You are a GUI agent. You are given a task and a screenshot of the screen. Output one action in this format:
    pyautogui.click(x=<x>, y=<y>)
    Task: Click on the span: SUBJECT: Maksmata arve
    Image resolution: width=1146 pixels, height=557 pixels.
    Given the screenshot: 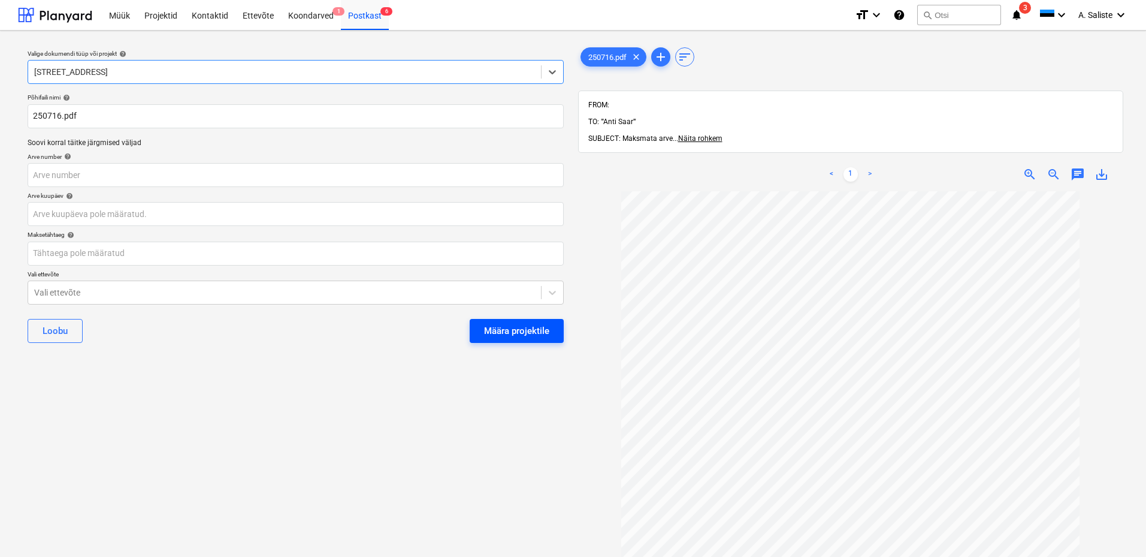 What is the action you would take?
    pyautogui.click(x=630, y=138)
    